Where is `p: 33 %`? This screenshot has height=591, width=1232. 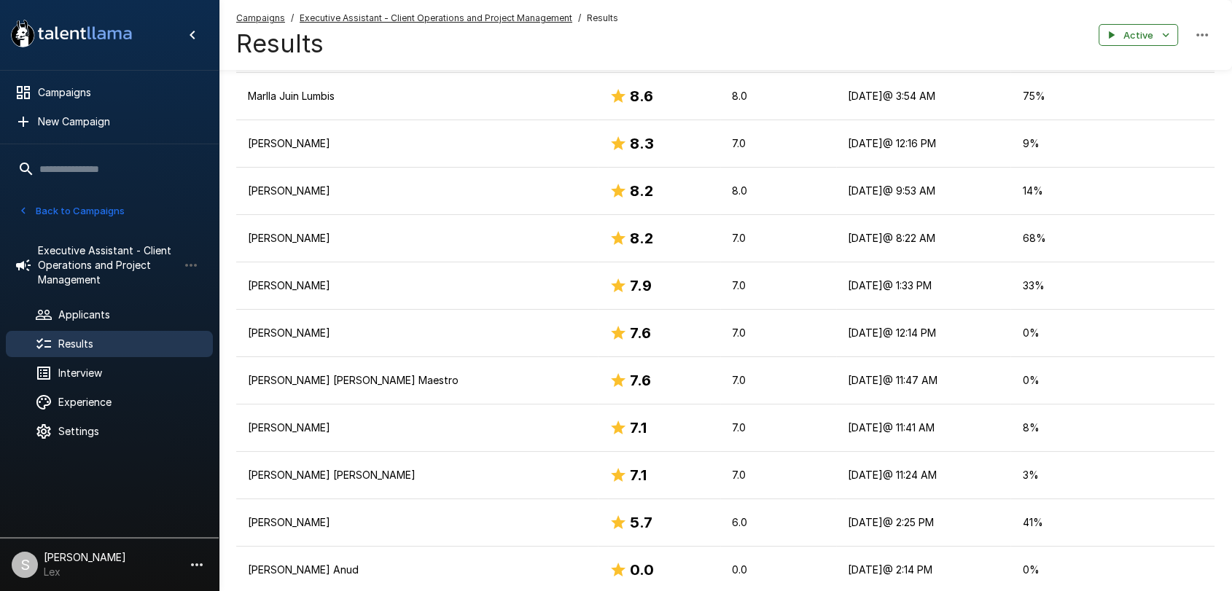
p: 33 % is located at coordinates (1113, 286).